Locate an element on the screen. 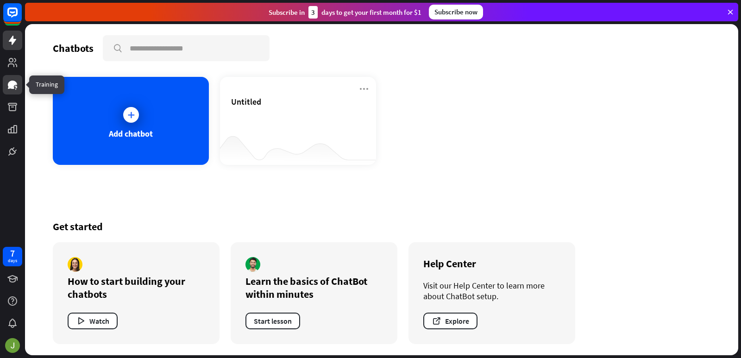 The height and width of the screenshot is (358, 741). div: Get started is located at coordinates (381, 226).